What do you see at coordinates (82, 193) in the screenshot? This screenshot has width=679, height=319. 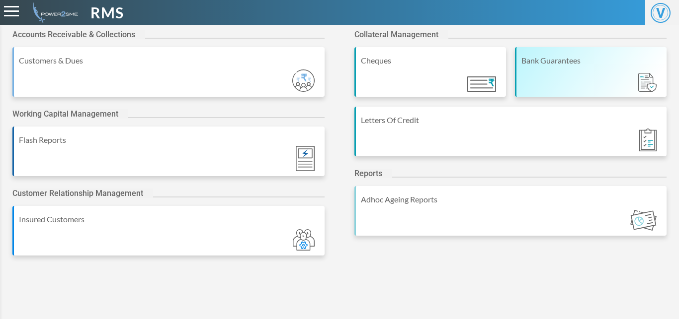 I see `h2: Customer Relationship Management` at bounding box center [82, 193].